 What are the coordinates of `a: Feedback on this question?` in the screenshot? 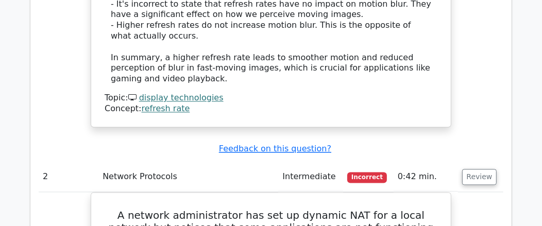 It's located at (275, 148).